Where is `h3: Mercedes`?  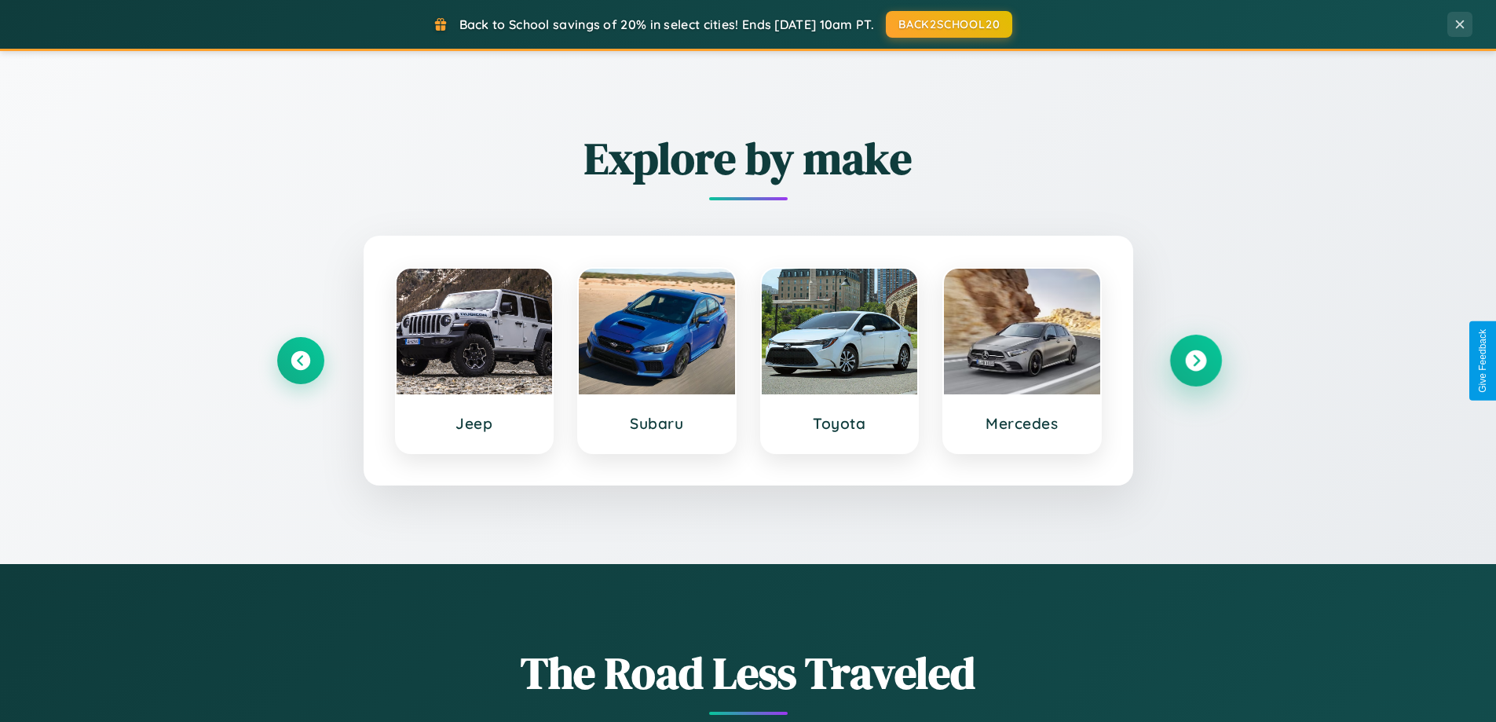 h3: Mercedes is located at coordinates (1022, 423).